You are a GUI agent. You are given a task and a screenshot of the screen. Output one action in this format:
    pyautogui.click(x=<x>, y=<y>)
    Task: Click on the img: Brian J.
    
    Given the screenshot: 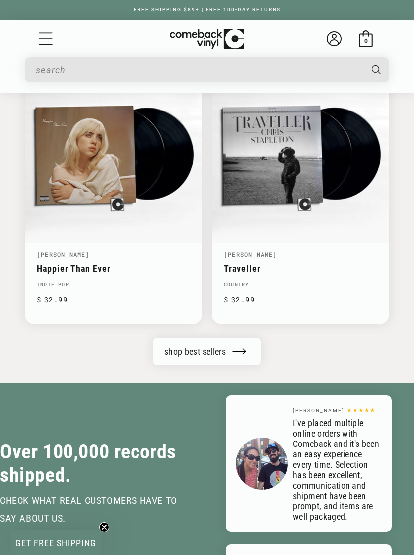 What is the action you would take?
    pyautogui.click(x=261, y=464)
    